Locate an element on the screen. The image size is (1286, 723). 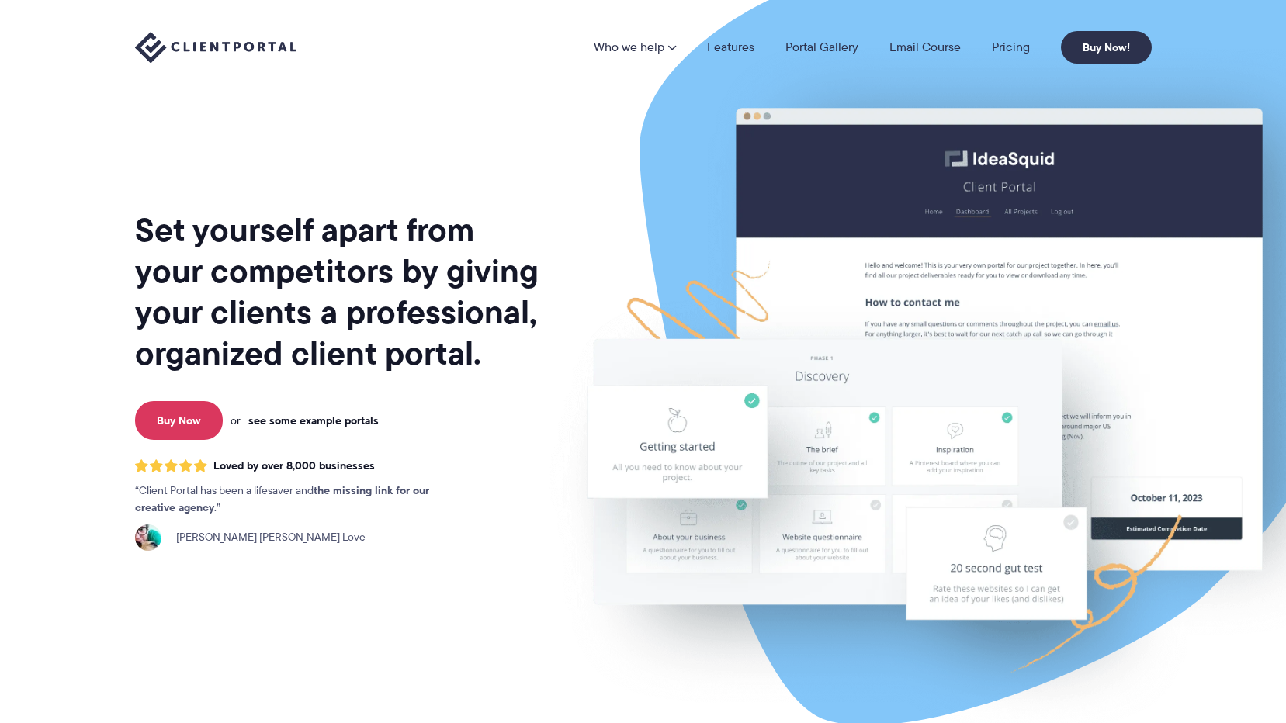
a: Features is located at coordinates (730, 47).